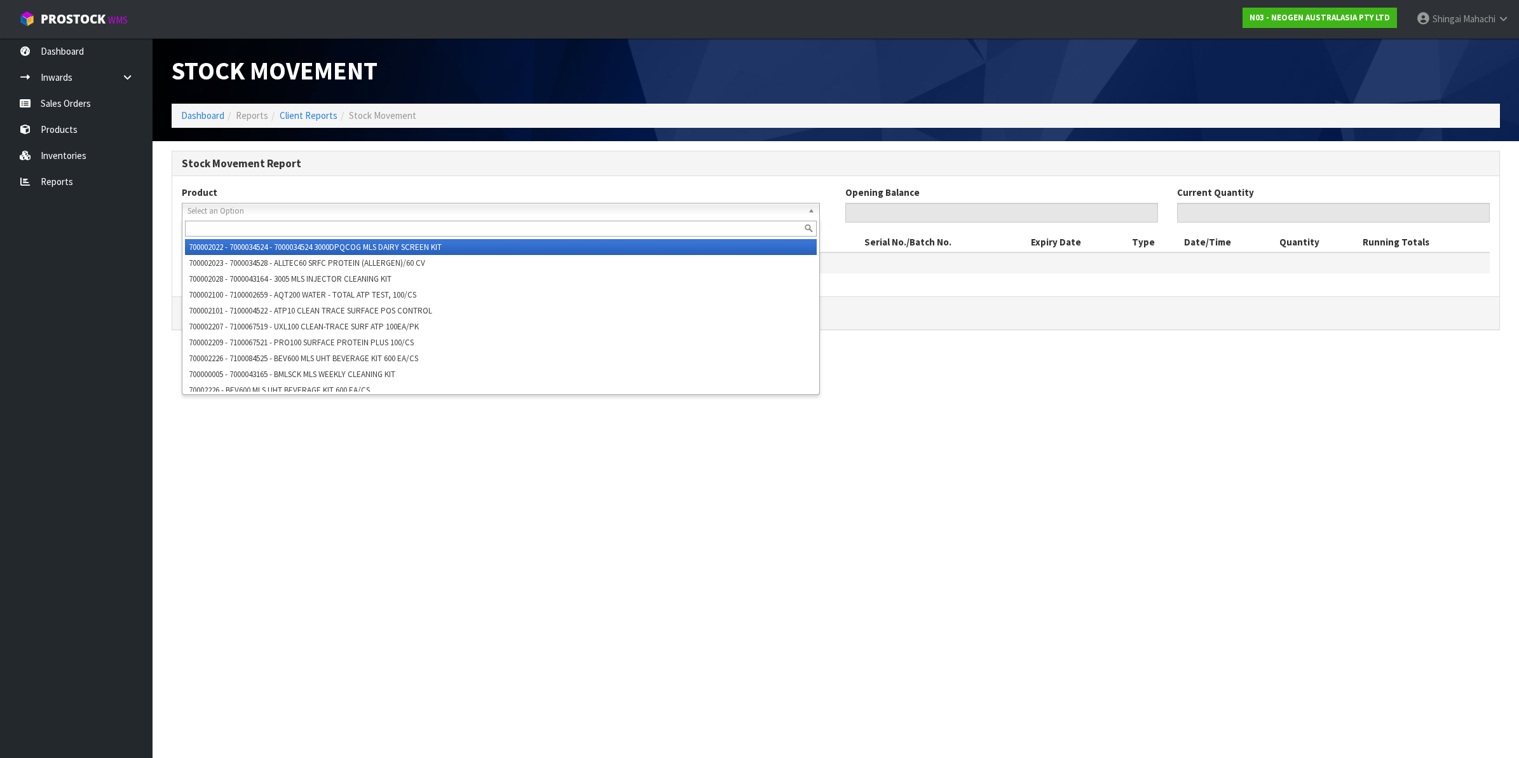 Image resolution: width=1519 pixels, height=758 pixels. I want to click on th: Quantity, so click(1317, 242).